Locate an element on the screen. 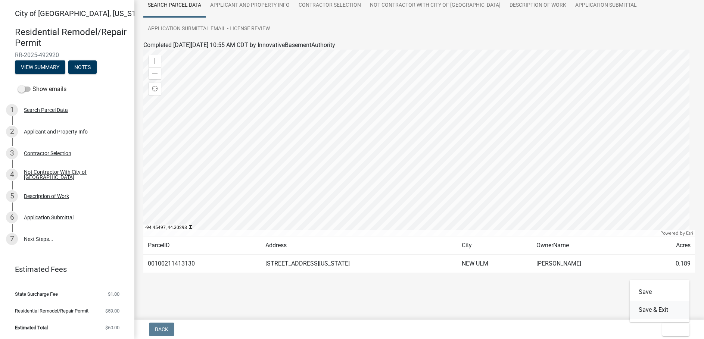  button: View Summary is located at coordinates (40, 67).